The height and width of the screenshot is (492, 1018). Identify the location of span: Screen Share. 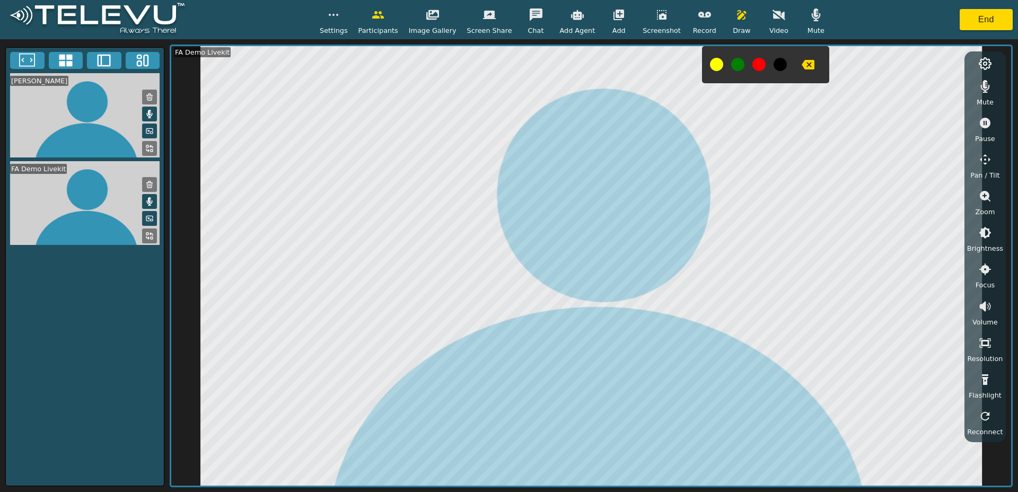
(490, 30).